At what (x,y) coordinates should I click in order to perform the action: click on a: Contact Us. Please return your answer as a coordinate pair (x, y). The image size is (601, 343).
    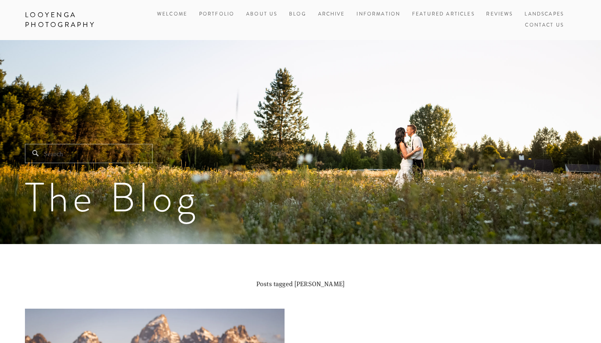
    Looking at the image, I should click on (544, 25).